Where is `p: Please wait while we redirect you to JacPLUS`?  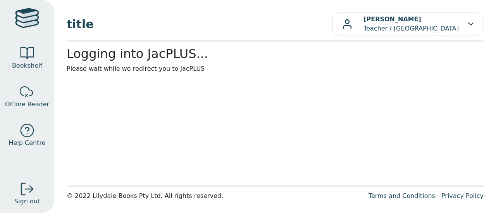 p: Please wait while we redirect you to JacPLUS is located at coordinates (275, 69).